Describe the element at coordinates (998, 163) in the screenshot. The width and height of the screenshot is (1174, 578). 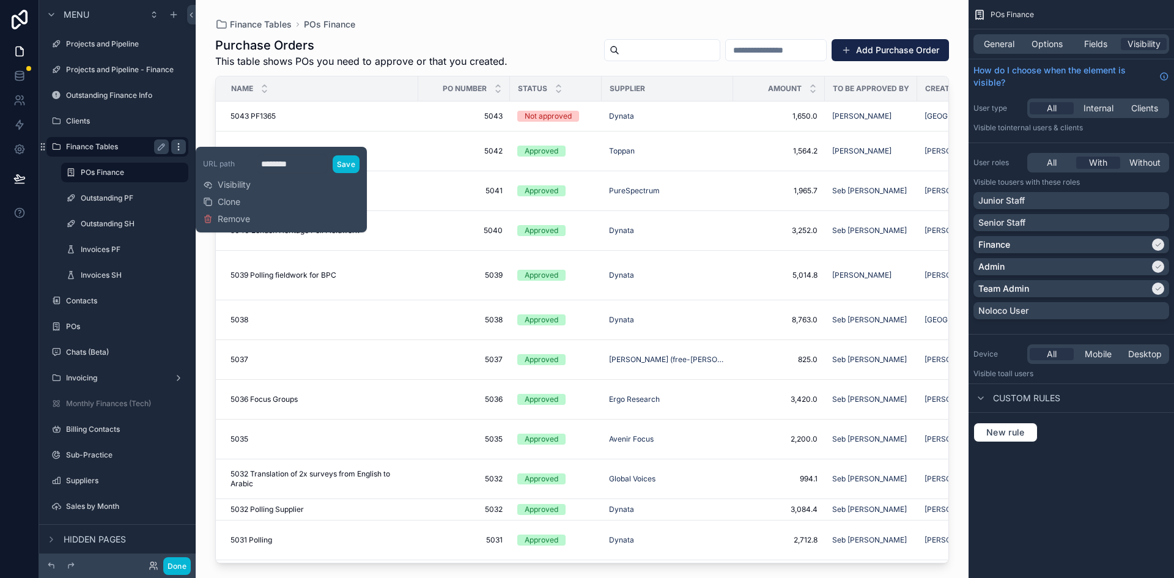
I see `label: User roles` at that location.